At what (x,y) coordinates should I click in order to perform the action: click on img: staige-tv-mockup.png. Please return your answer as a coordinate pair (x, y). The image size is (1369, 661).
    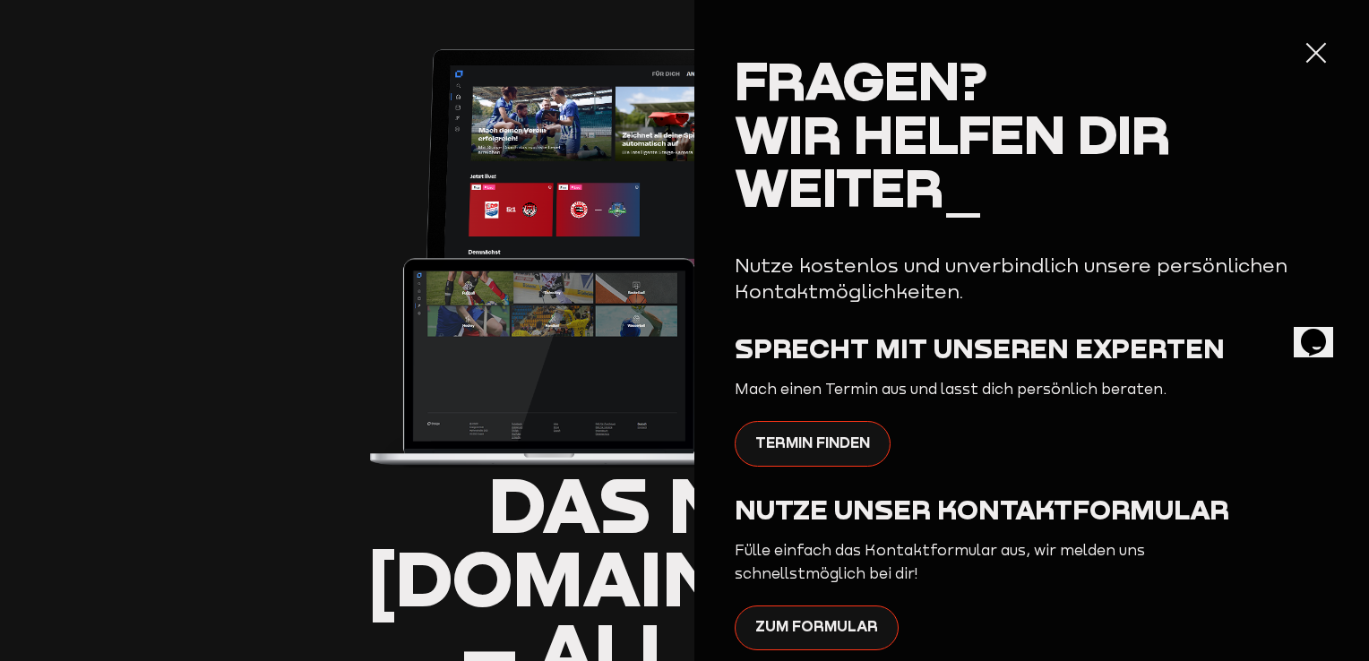
    Looking at the image, I should click on (684, 253).